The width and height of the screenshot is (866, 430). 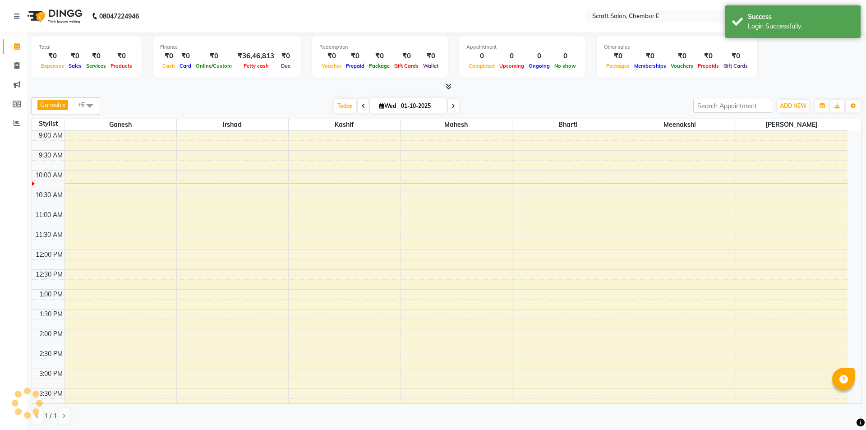 What do you see at coordinates (51, 373) in the screenshot?
I see `div: 3:00 PM` at bounding box center [51, 373].